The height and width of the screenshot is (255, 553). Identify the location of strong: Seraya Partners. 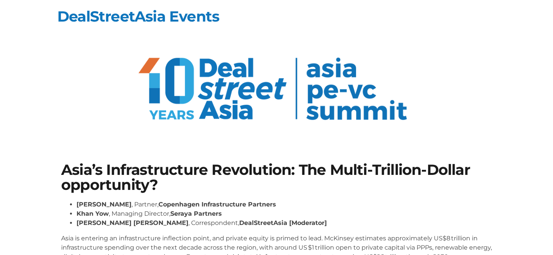
(196, 213).